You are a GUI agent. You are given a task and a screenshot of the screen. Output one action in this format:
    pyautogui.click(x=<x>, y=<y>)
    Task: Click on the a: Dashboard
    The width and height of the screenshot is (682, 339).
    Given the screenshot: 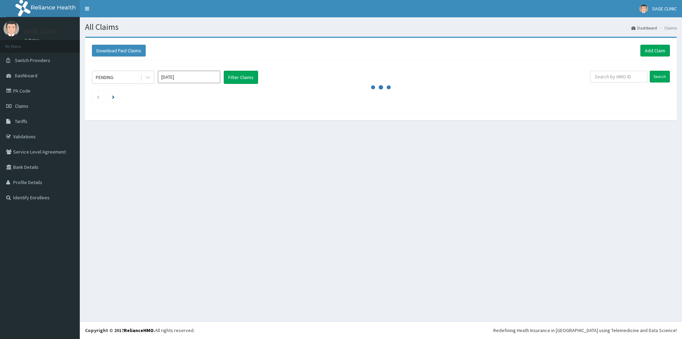 What is the action you would take?
    pyautogui.click(x=645, y=28)
    